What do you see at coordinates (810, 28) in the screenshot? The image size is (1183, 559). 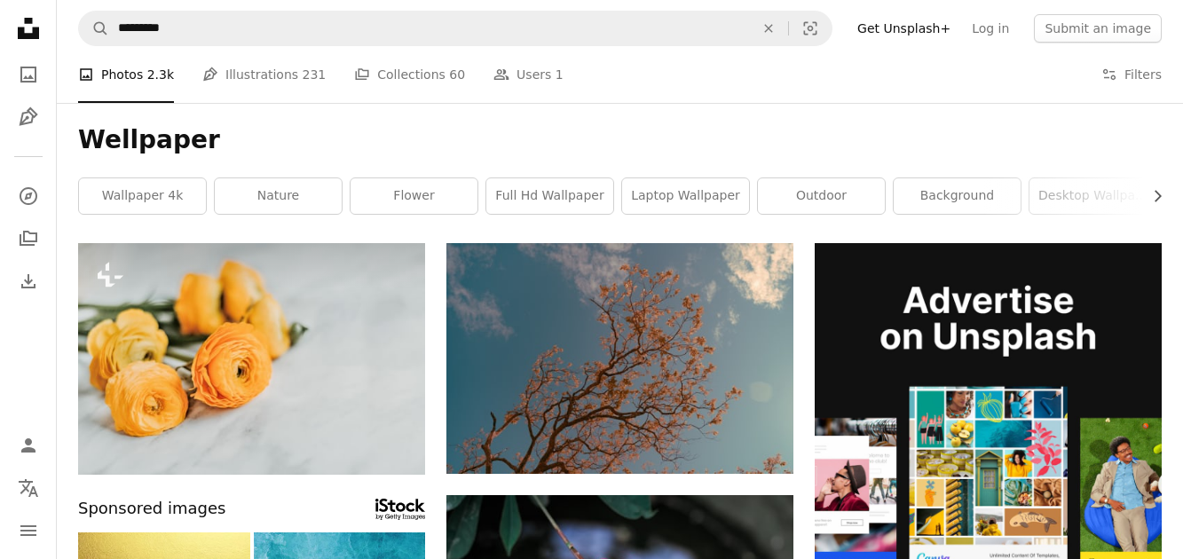 I see `button: Visual search` at bounding box center [810, 28].